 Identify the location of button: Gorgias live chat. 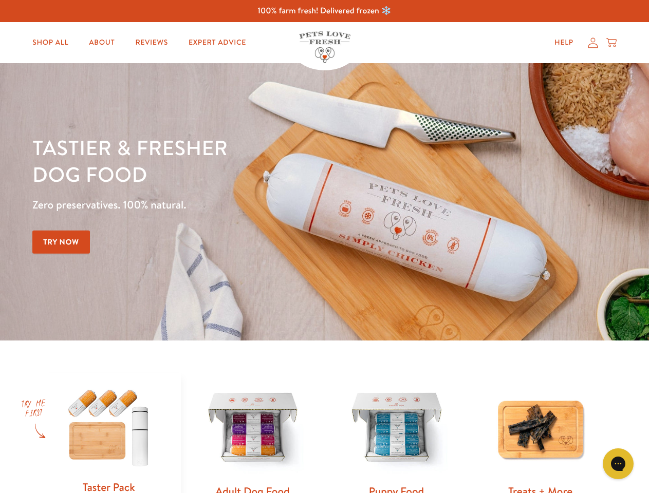
(21, 19).